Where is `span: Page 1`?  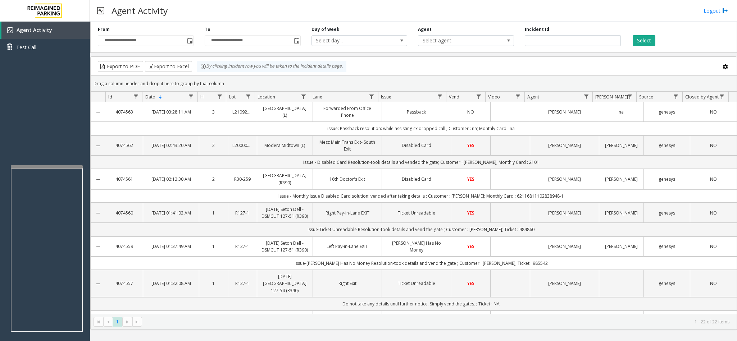 span: Page 1 is located at coordinates (117, 322).